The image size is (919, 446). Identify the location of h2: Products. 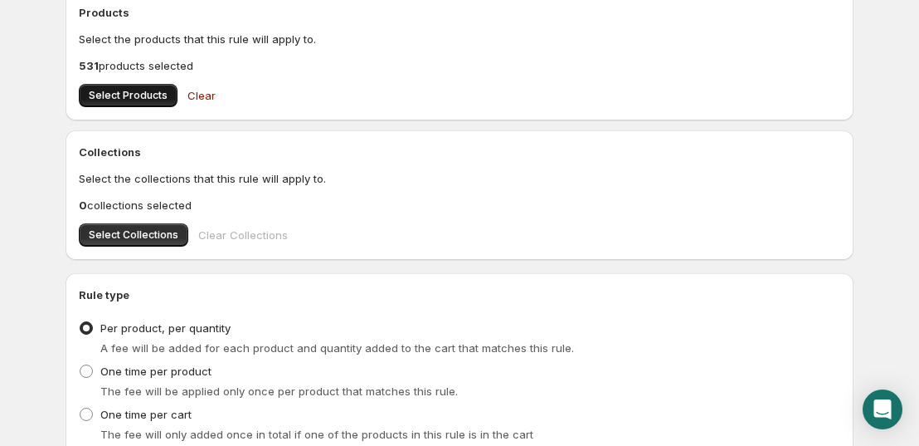
(460, 12).